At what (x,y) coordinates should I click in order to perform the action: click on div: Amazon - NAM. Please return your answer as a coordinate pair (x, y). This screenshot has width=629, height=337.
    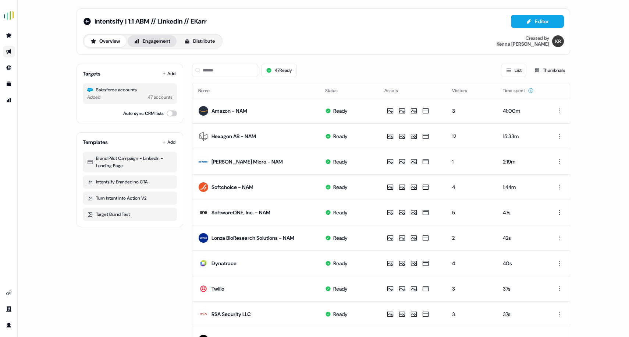
    Looking at the image, I should click on (229, 111).